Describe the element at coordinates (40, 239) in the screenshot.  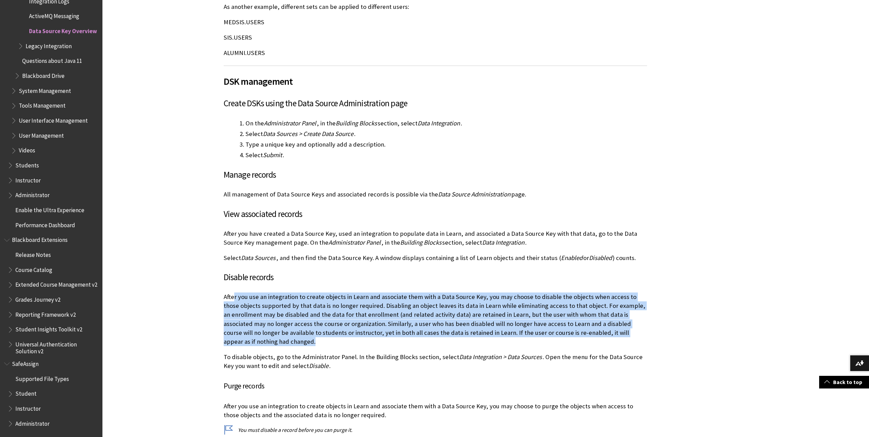
I see `span: Blackboard Extensions` at that location.